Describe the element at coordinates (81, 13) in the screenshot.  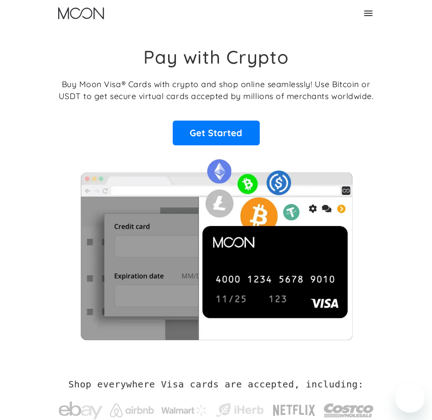
I see `img: Moon Logo` at that location.